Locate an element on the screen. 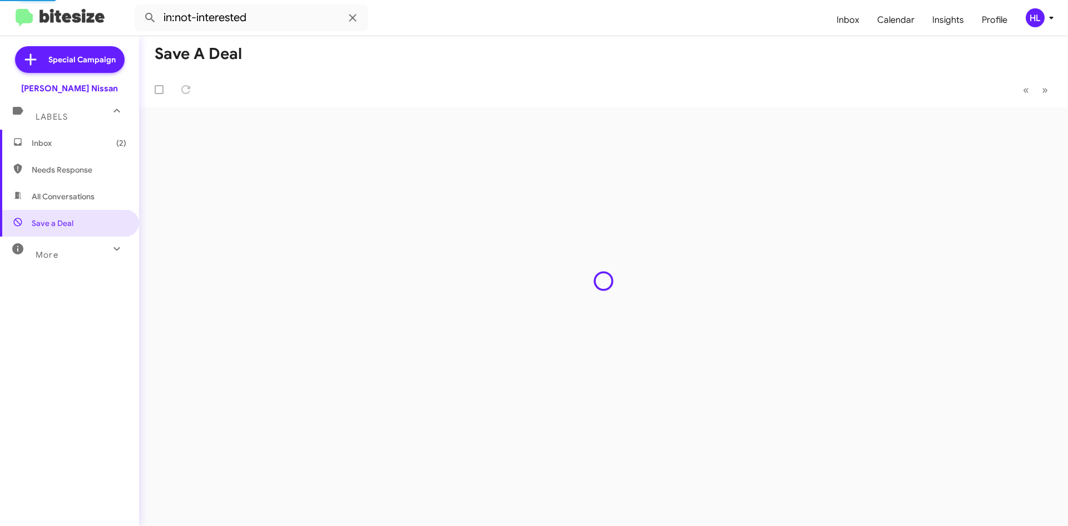 This screenshot has height=526, width=1068. a: Special Campaign is located at coordinates (70, 60).